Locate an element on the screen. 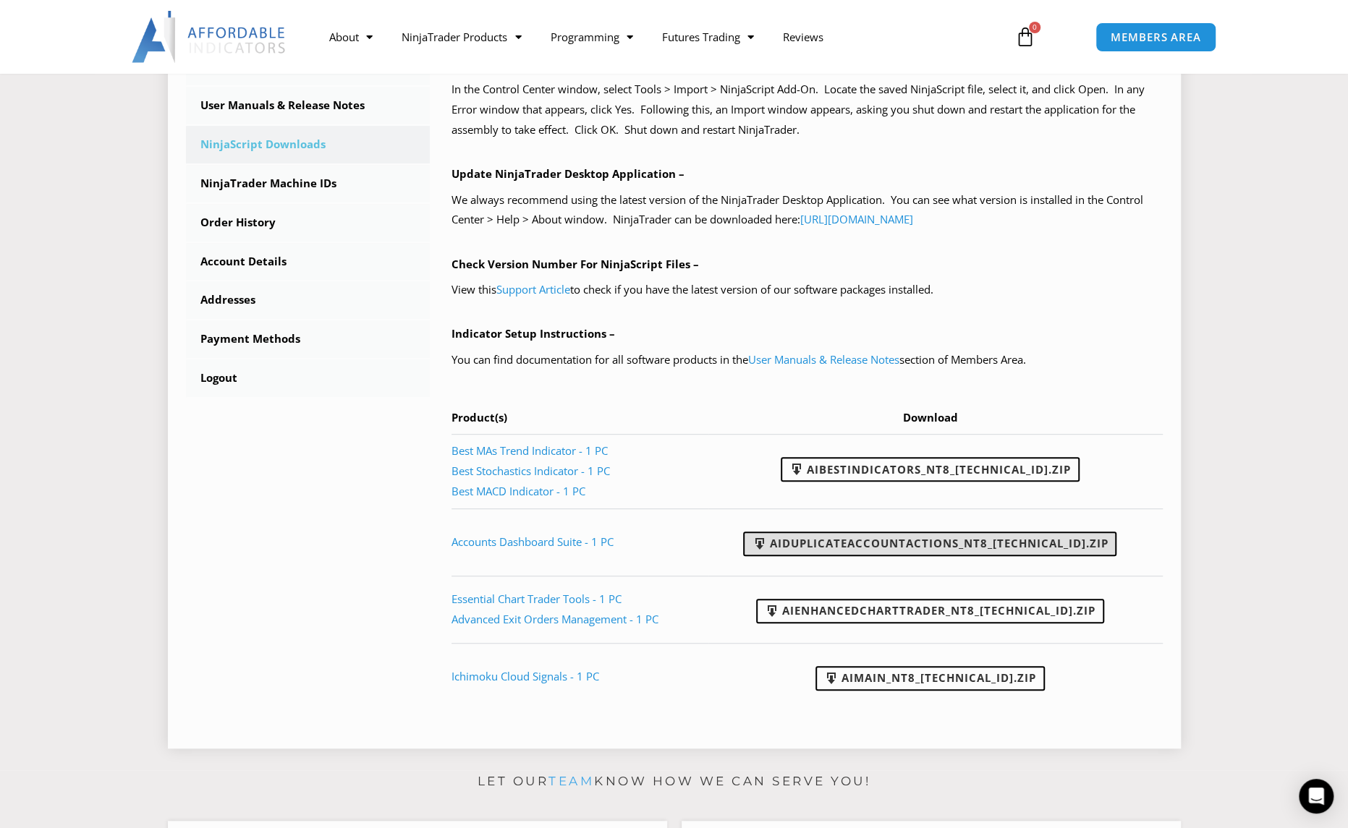 The height and width of the screenshot is (828, 1348). b: Check Version Number For NinjaScript Files – is located at coordinates (575, 264).